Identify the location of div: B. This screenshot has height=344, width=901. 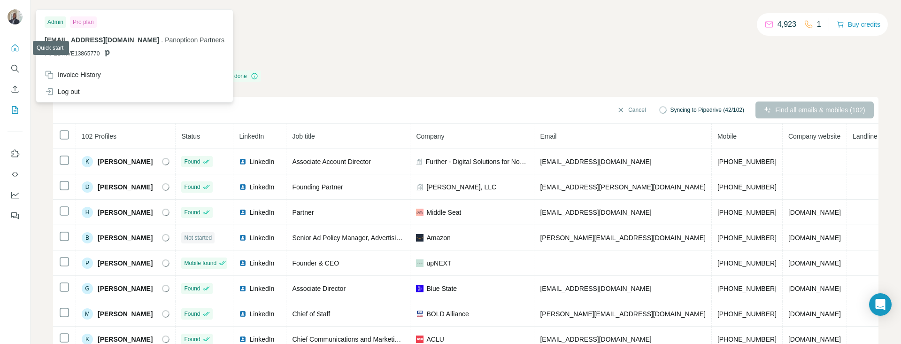
(87, 237).